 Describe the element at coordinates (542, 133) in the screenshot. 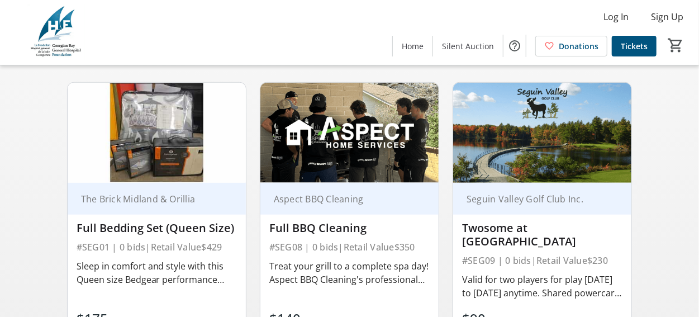

I see `img: Twosome at Seguin Valley` at that location.